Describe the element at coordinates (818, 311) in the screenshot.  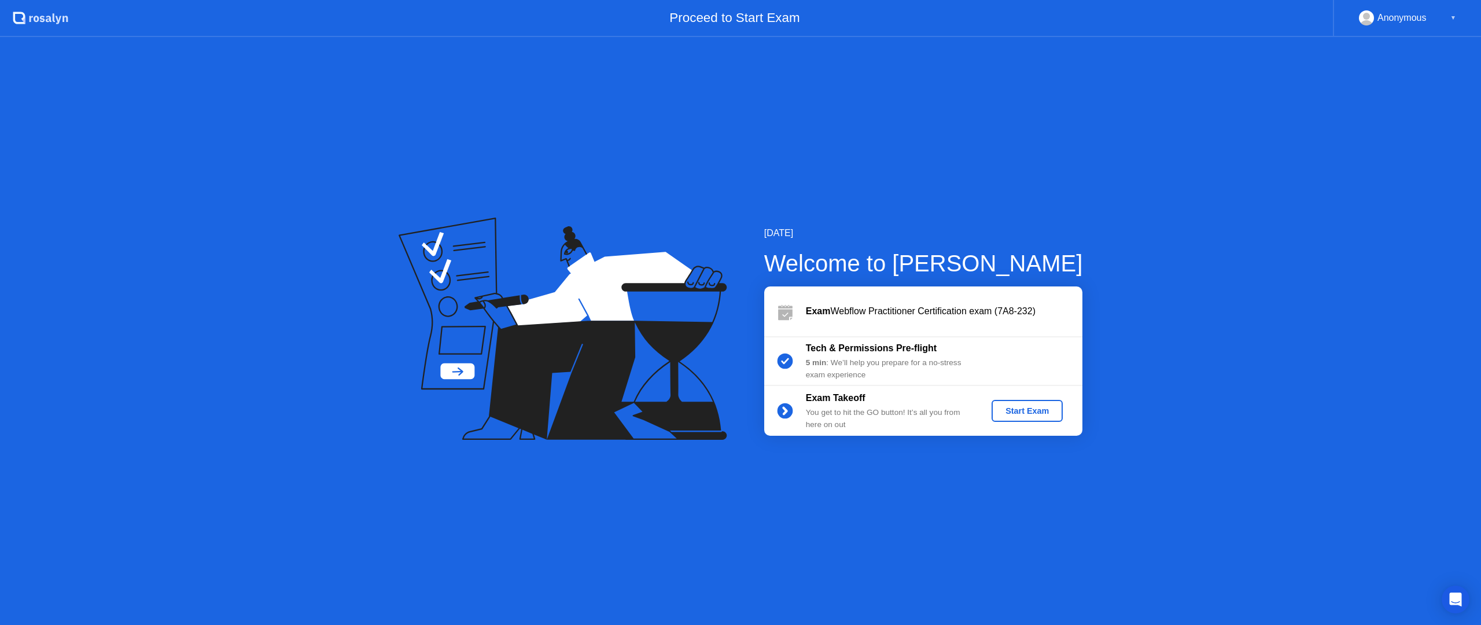
I see `b: Exam` at that location.